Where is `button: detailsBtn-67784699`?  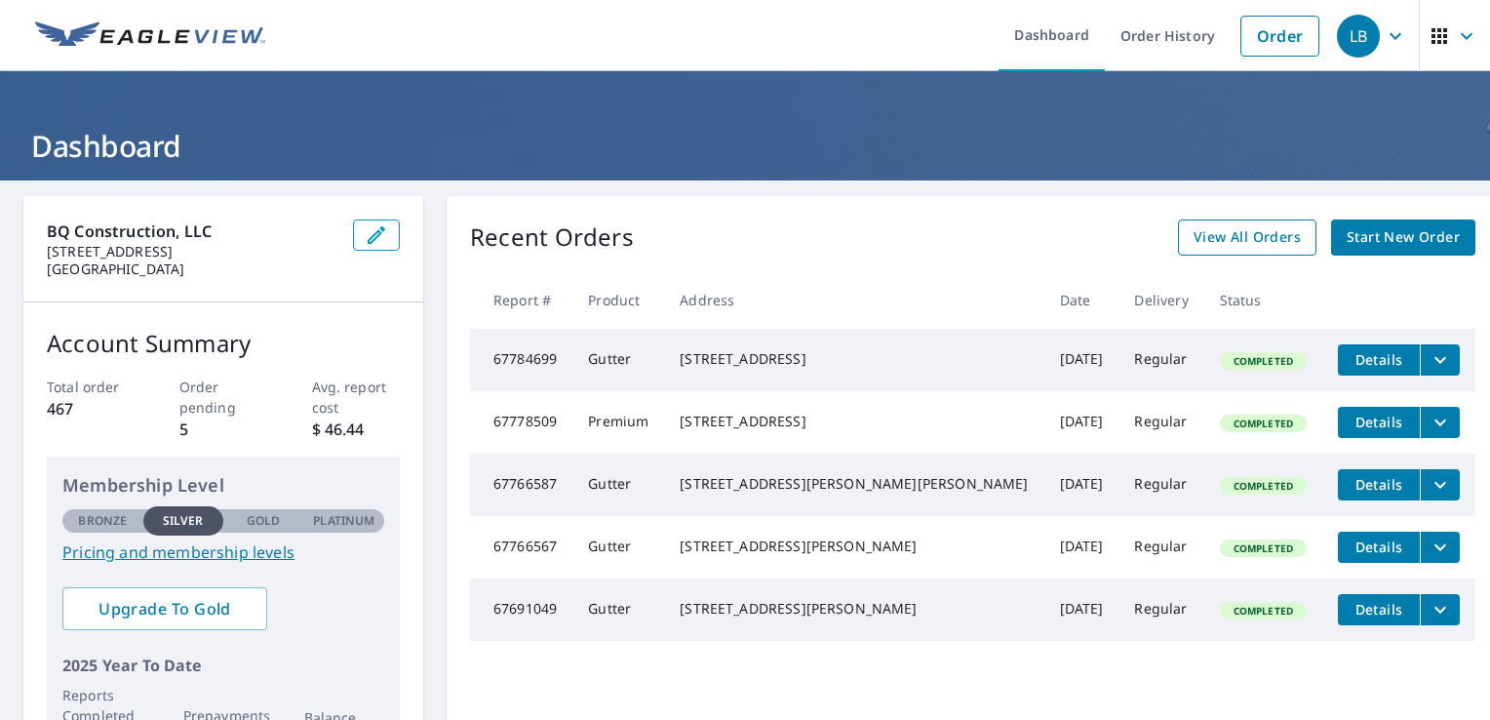
button: detailsBtn-67784699 is located at coordinates (1379, 360).